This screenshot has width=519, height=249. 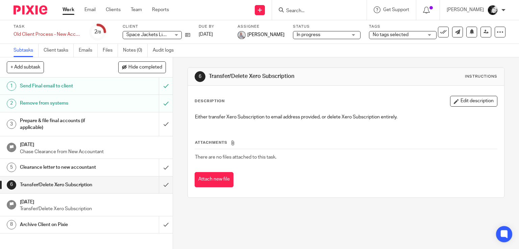 I want to click on div: Old Client Process - New Accountant, so click(x=47, y=34).